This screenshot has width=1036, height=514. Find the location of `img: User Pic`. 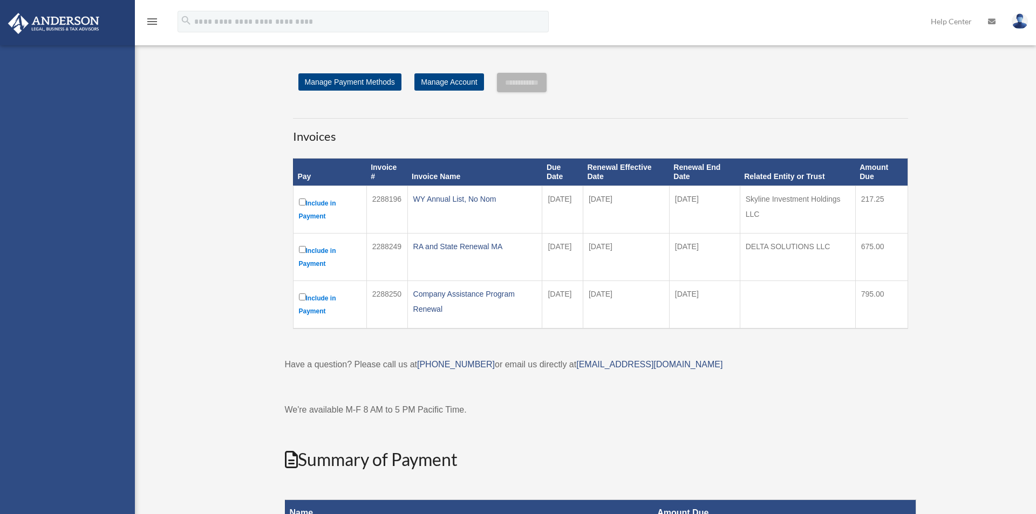

img: User Pic is located at coordinates (1020, 21).